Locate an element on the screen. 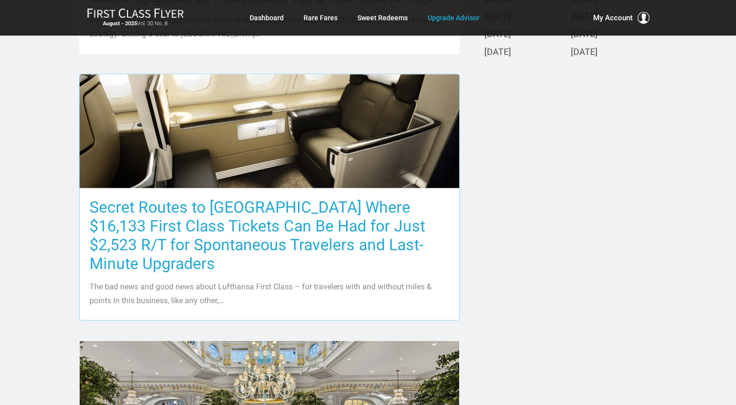  a: Upgrade Advisor is located at coordinates (453, 18).